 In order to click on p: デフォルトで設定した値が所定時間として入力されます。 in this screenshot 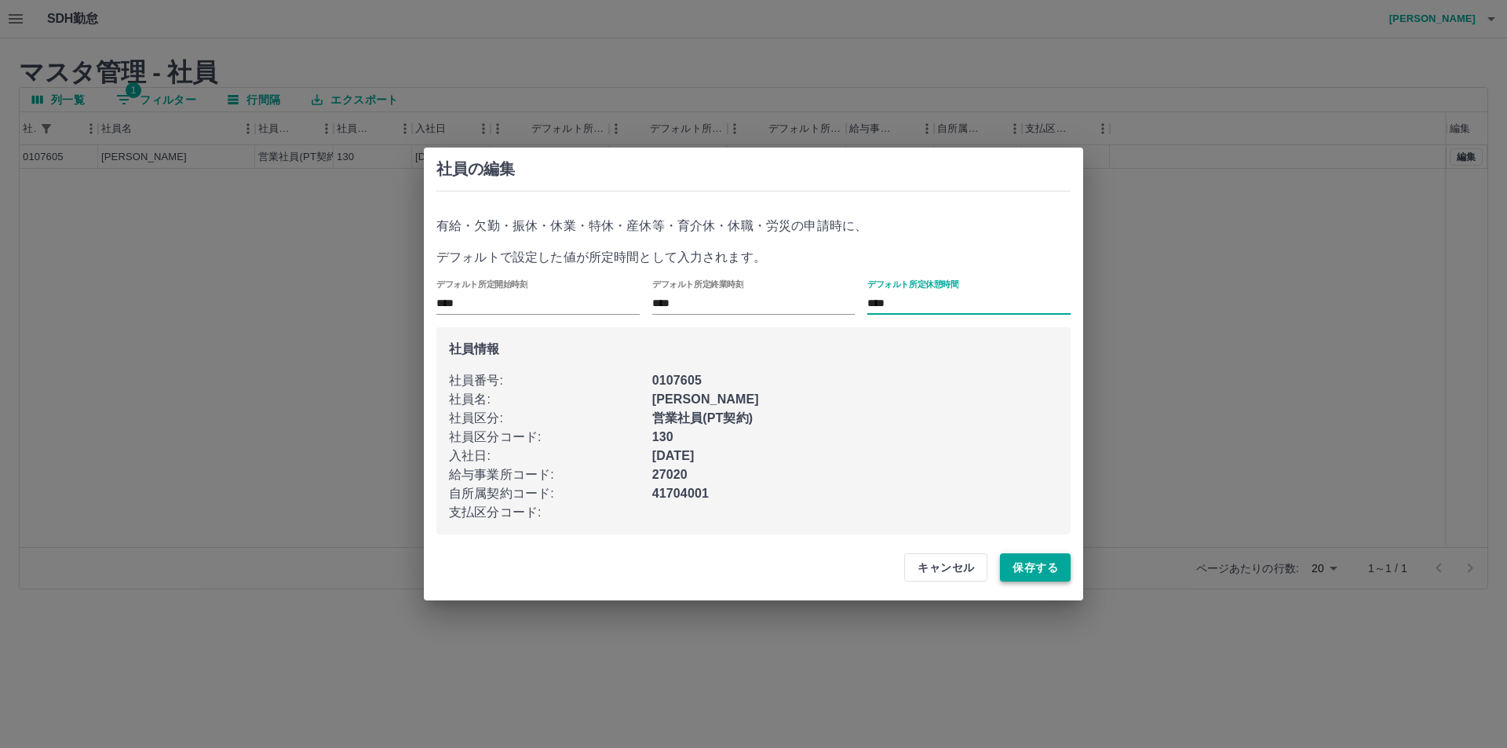, I will do `click(753, 257)`.